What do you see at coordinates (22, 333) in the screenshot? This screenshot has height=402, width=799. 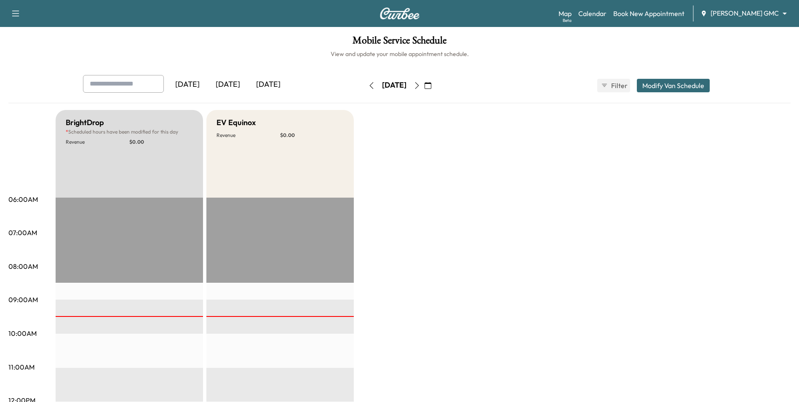 I see `p: 10:00AM` at bounding box center [22, 333].